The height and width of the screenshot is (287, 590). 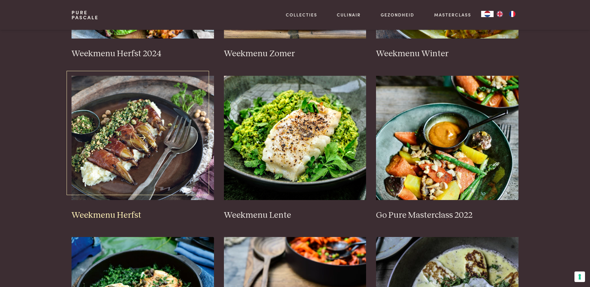 What do you see at coordinates (447, 148) in the screenshot?
I see `a: Go Pure Masterclass 2022 Go Pure Masterclass 2022` at bounding box center [447, 148].